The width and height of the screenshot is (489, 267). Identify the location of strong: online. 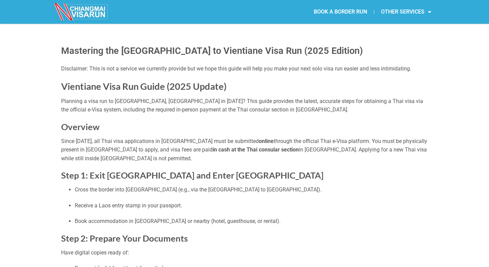
(266, 141).